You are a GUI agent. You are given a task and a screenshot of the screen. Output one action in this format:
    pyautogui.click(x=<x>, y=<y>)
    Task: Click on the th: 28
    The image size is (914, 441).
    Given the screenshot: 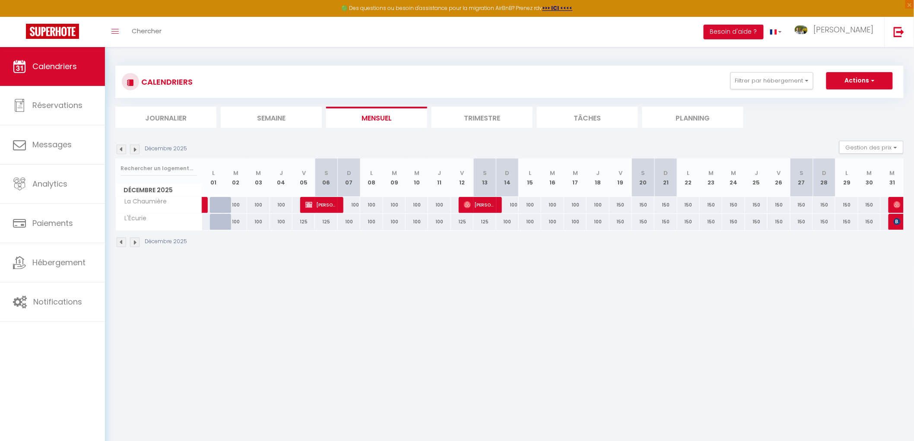 What is the action you would take?
    pyautogui.click(x=824, y=177)
    